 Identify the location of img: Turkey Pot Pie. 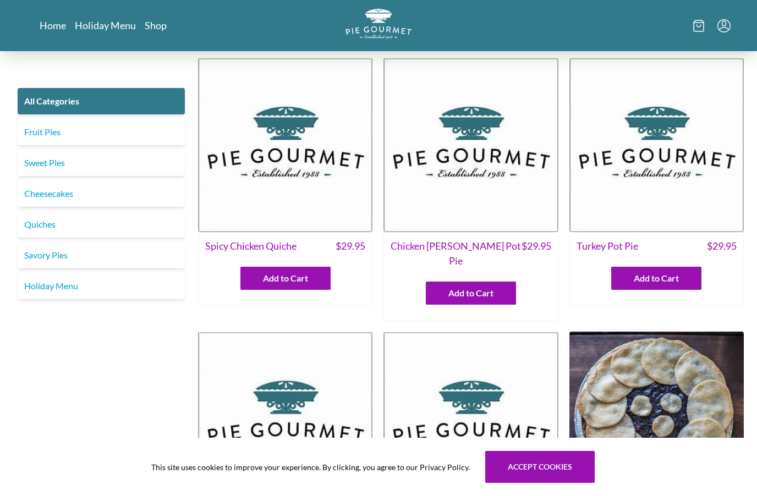
(657, 145).